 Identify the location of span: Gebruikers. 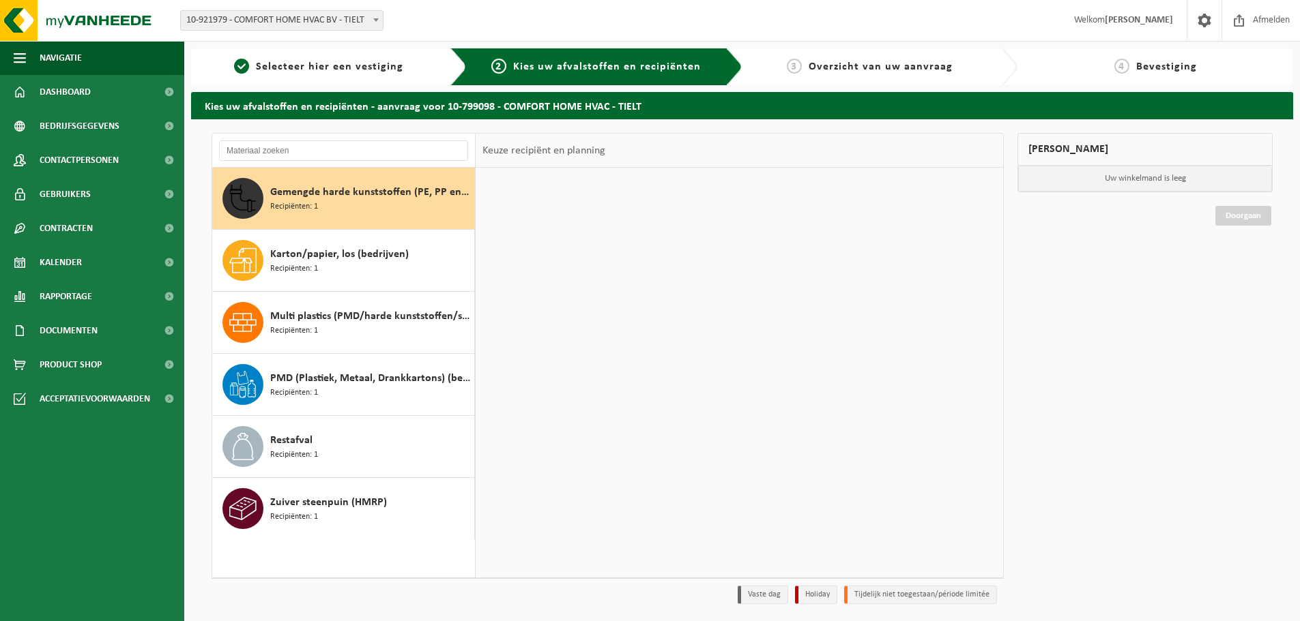
(65, 194).